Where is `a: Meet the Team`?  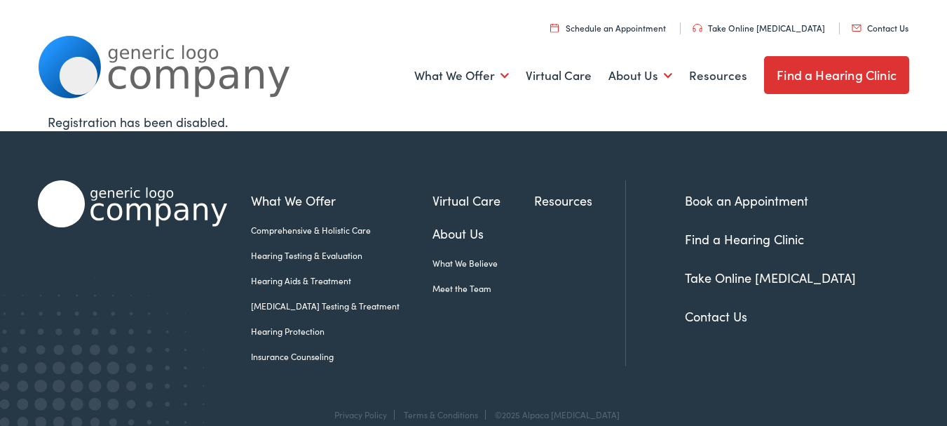 a: Meet the Team is located at coordinates (483, 288).